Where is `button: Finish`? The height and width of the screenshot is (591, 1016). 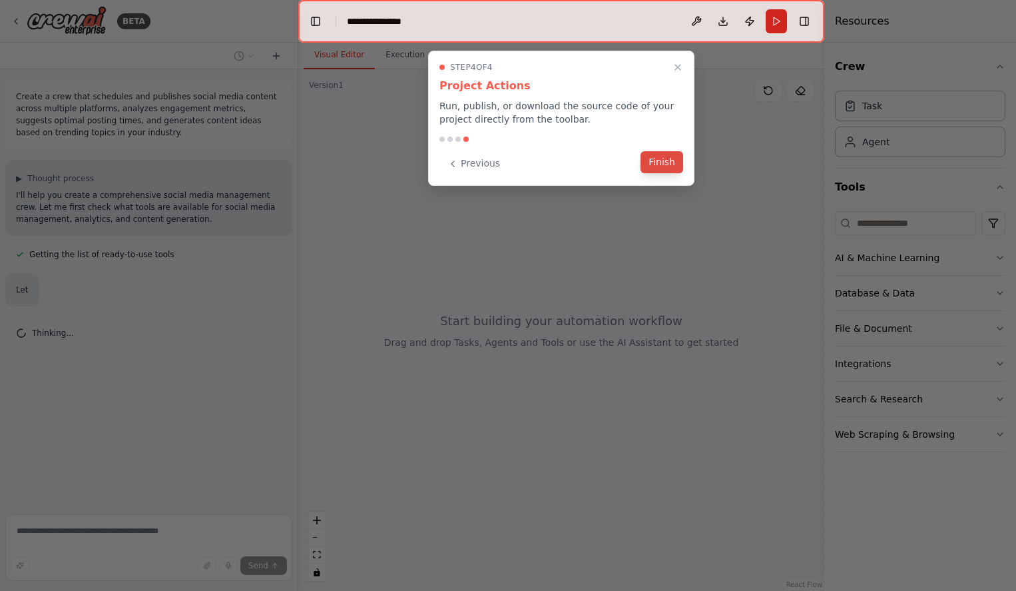 button: Finish is located at coordinates (662, 162).